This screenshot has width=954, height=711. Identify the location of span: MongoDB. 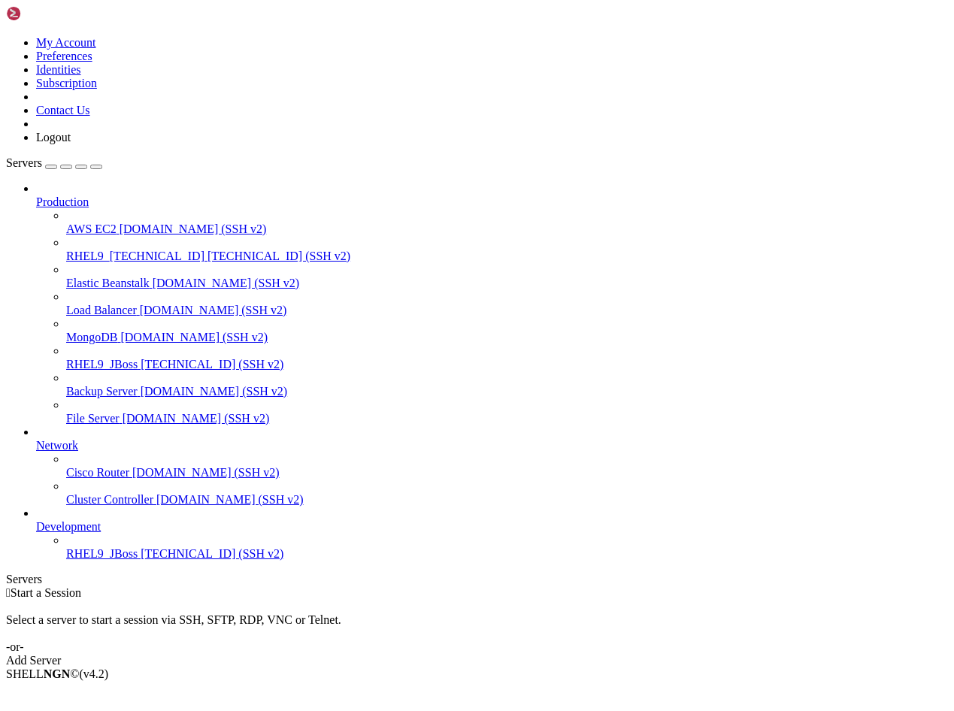
(92, 337).